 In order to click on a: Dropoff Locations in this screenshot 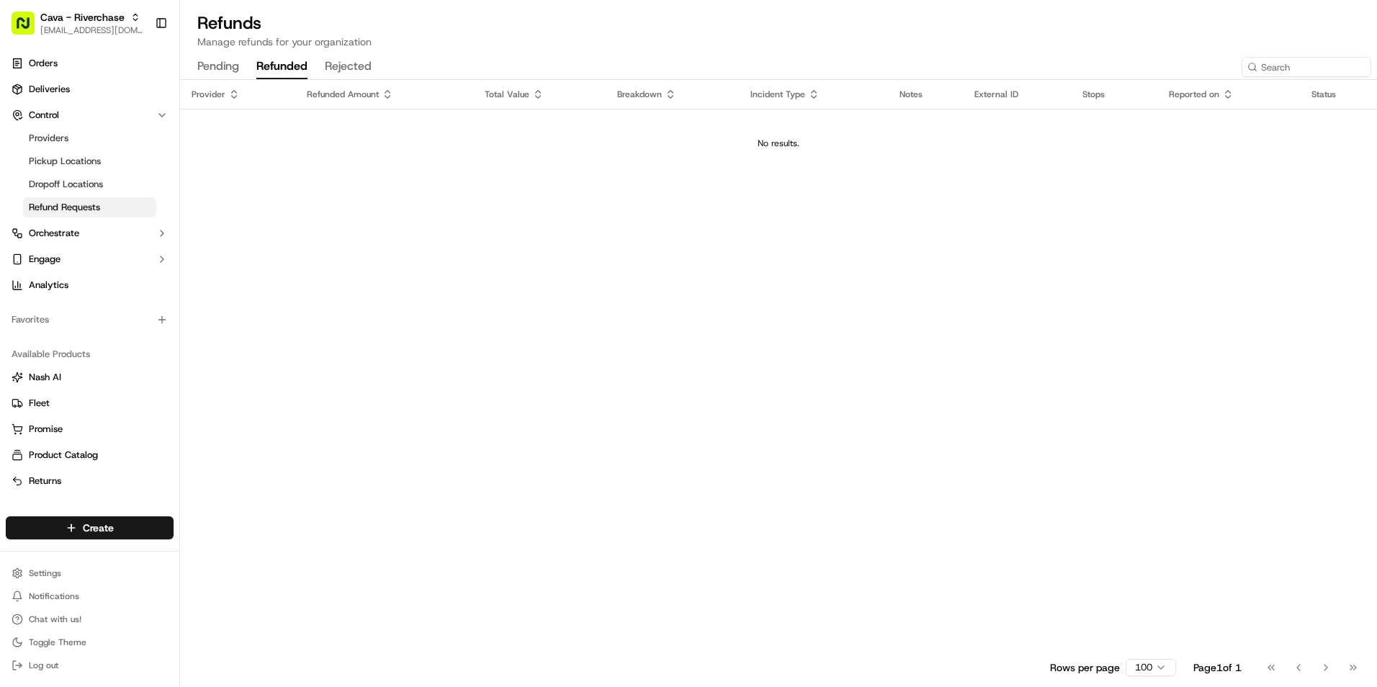, I will do `click(89, 184)`.